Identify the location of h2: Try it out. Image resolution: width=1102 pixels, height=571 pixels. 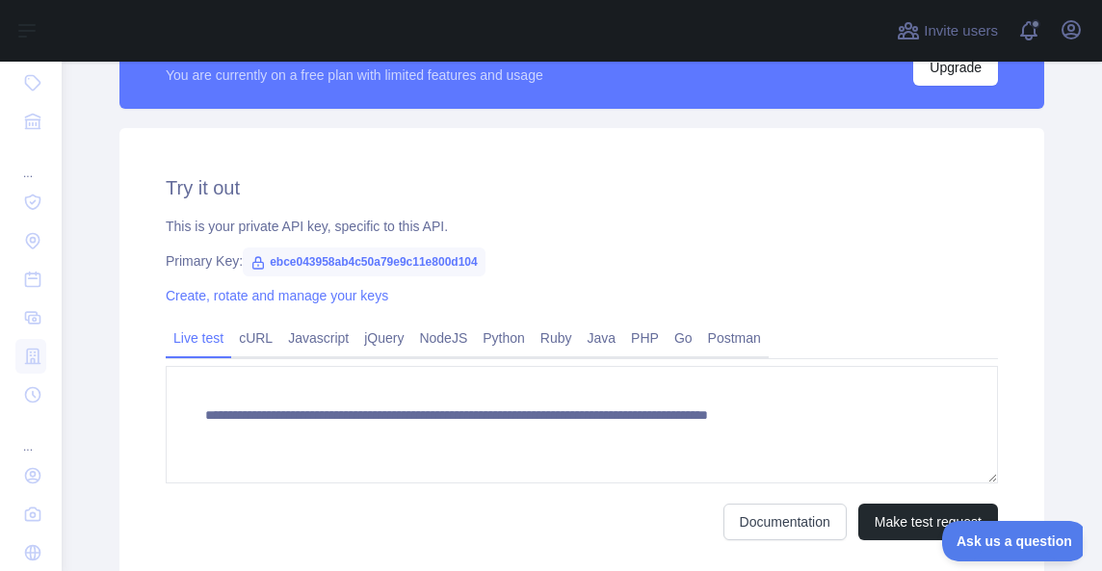
(582, 188).